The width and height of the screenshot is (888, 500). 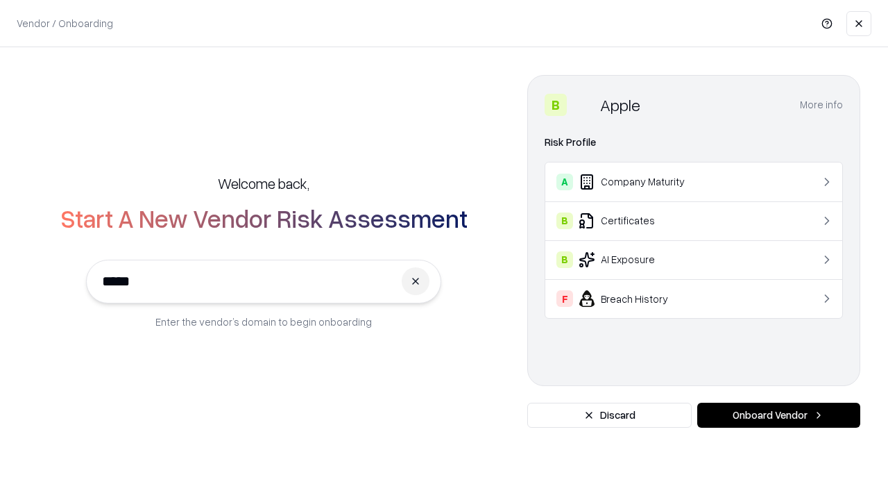 What do you see at coordinates (669, 221) in the screenshot?
I see `div: Certificates` at bounding box center [669, 221].